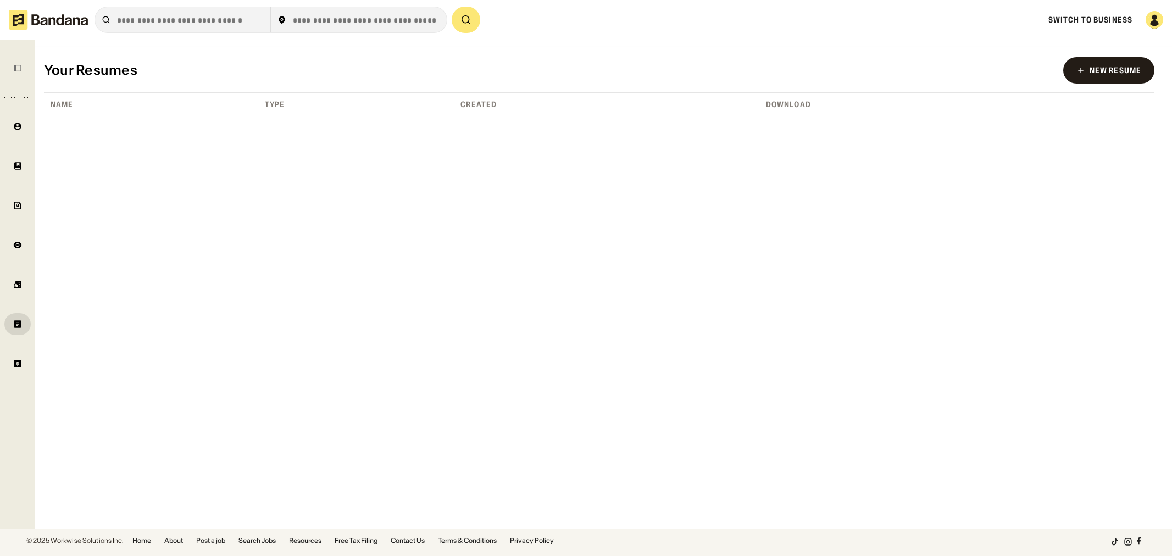  What do you see at coordinates (1090, 20) in the screenshot?
I see `span: Switch to Business` at bounding box center [1090, 20].